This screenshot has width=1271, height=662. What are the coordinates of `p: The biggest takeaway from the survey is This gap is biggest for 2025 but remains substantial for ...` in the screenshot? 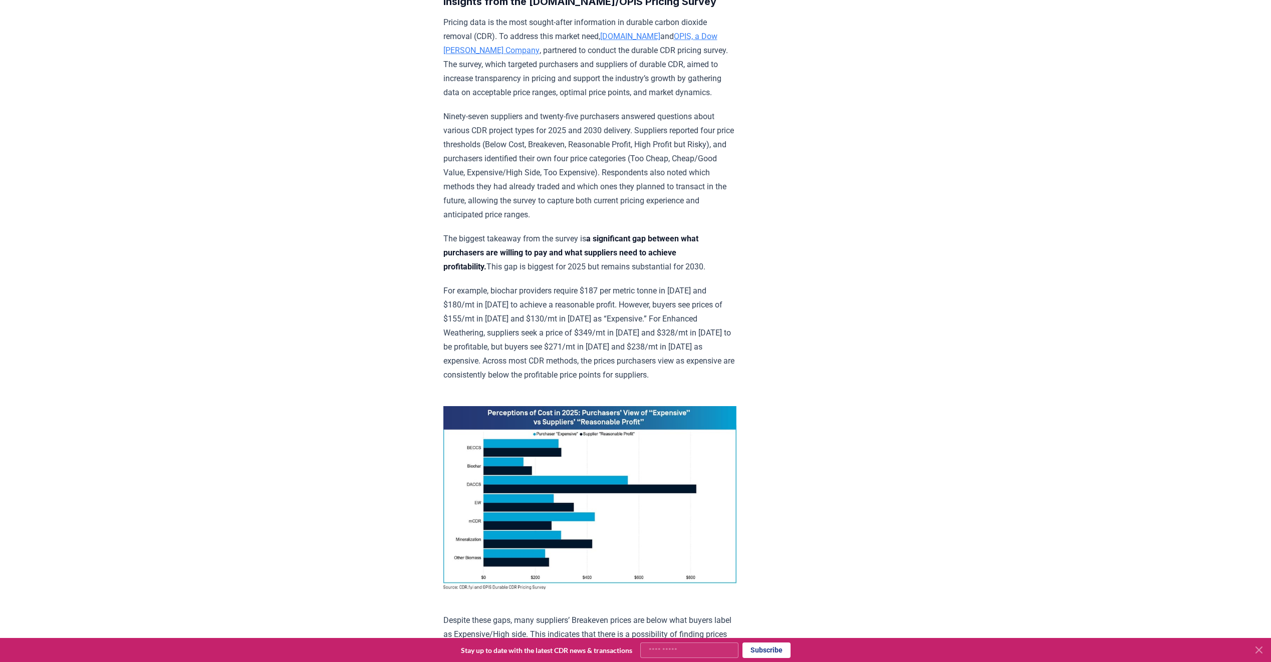 It's located at (590, 253).